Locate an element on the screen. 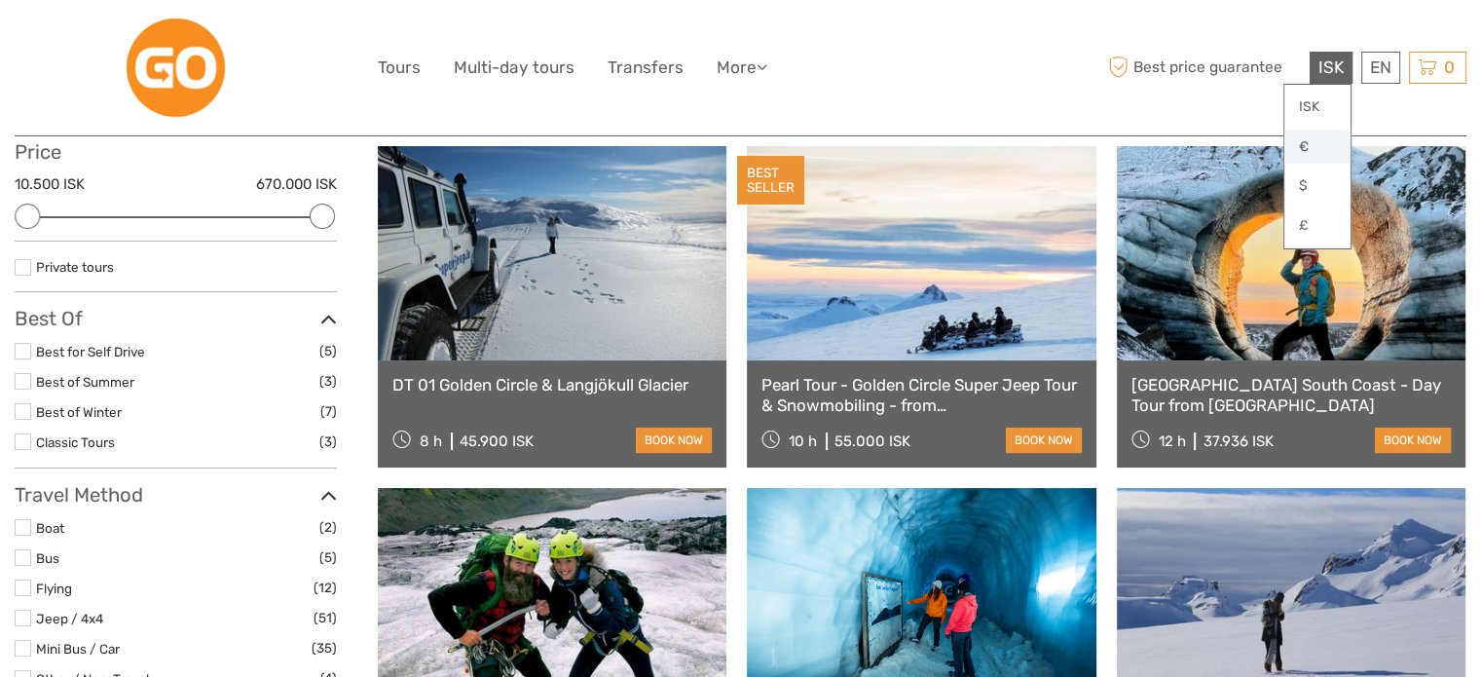  span: 10 h is located at coordinates (802, 441).